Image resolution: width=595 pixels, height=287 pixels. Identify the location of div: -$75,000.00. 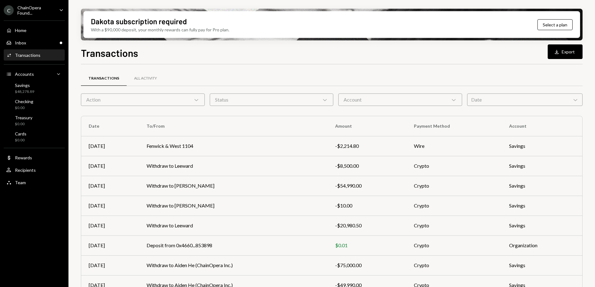
(367, 266).